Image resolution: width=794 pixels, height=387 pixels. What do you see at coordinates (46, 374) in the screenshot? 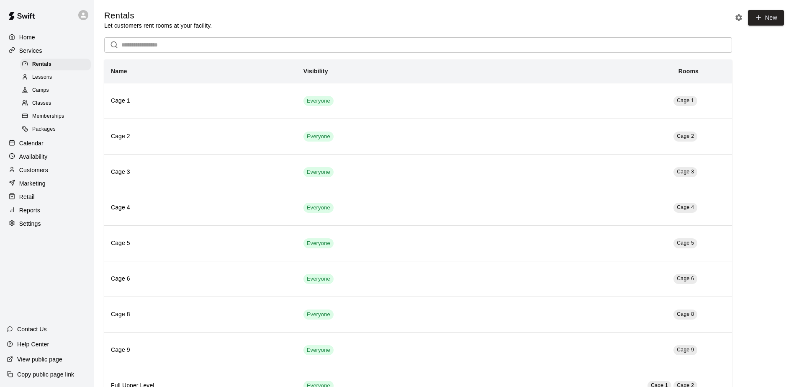
I see `p: Copy public page link` at bounding box center [46, 374].